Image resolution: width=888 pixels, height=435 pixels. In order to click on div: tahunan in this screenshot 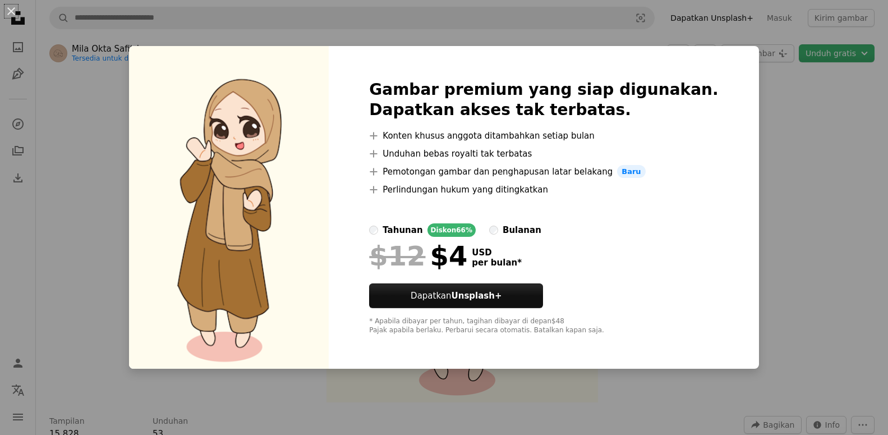, I will do `click(402, 230)`.